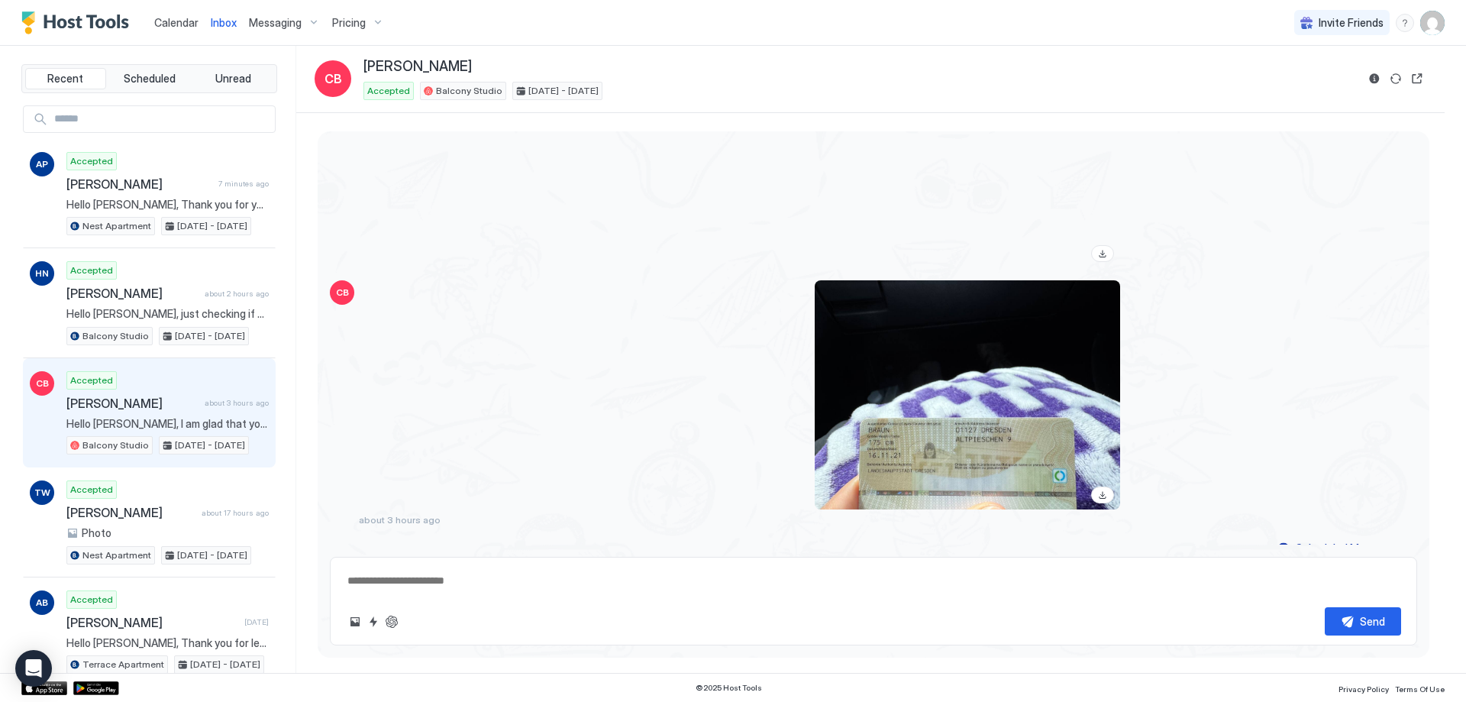 Image resolution: width=1466 pixels, height=702 pixels. I want to click on a: App Store, so click(44, 688).